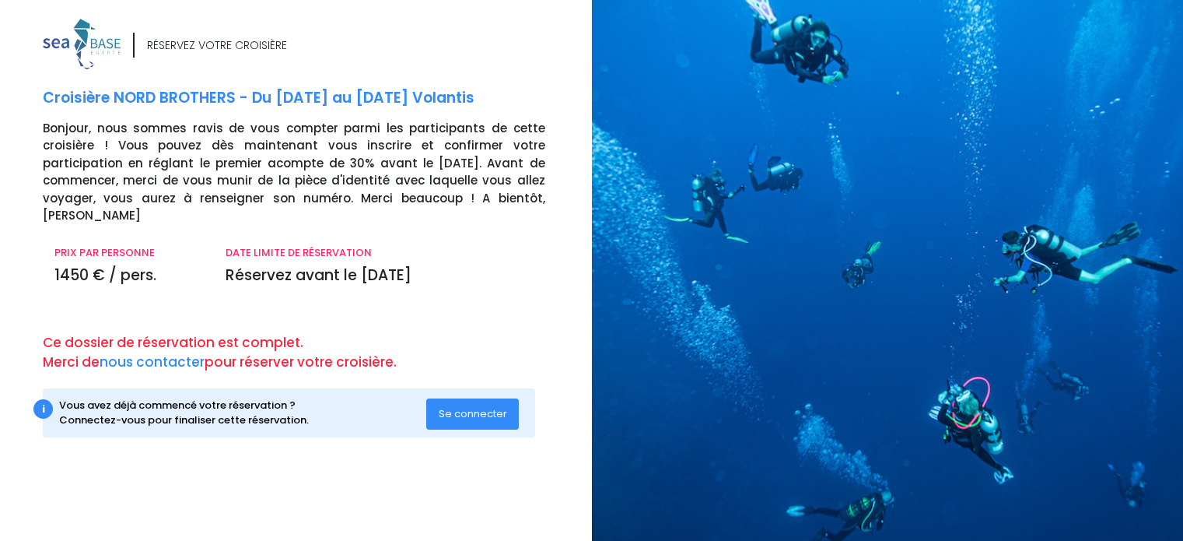 The image size is (1183, 541). Describe the element at coordinates (473, 413) in the screenshot. I see `span: Se connecter` at that location.